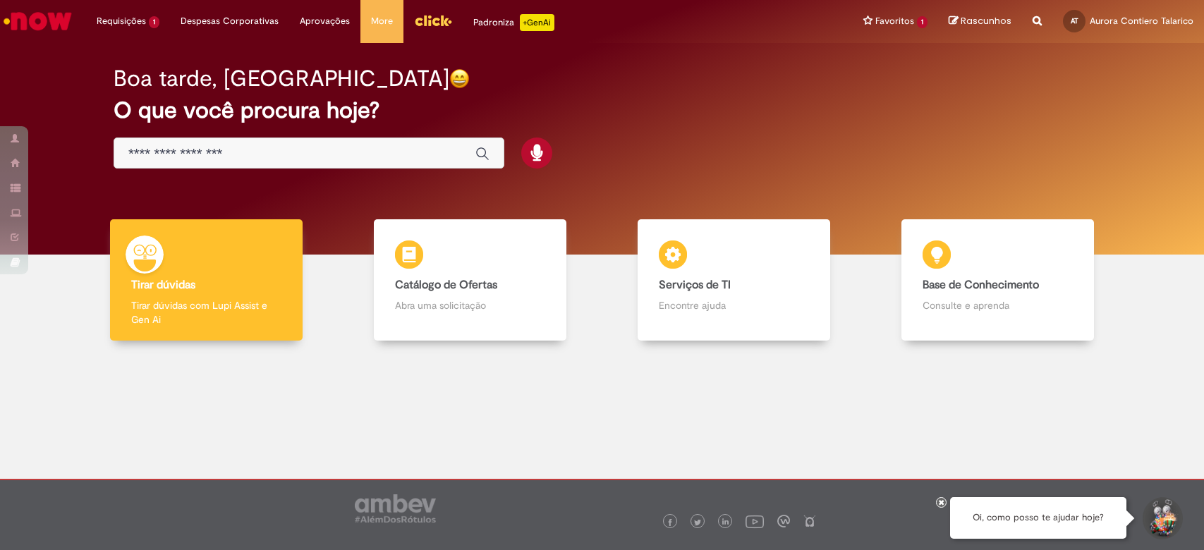 The image size is (1204, 550). I want to click on p: Tirar dúvidas com Lupi Assist e Gen Ai, so click(206, 312).